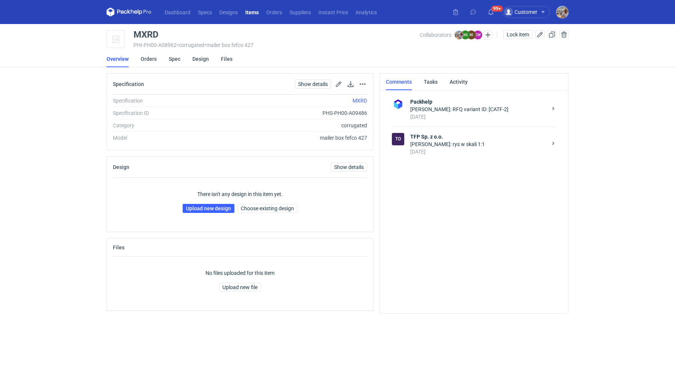 Image resolution: width=675 pixels, height=365 pixels. I want to click on strong: TFP Sp. z o.o., so click(479, 137).